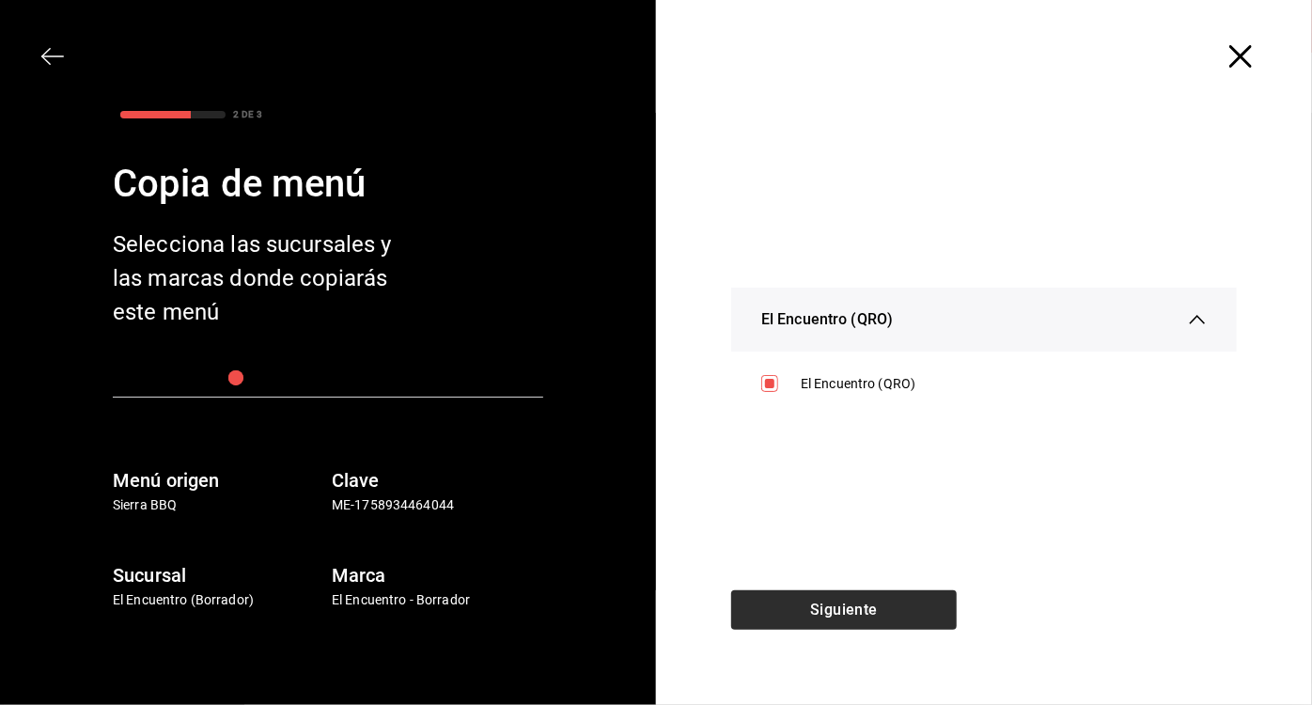 The width and height of the screenshot is (1312, 705). Describe the element at coordinates (437, 505) in the screenshot. I see `p: ME-1758934464044` at that location.